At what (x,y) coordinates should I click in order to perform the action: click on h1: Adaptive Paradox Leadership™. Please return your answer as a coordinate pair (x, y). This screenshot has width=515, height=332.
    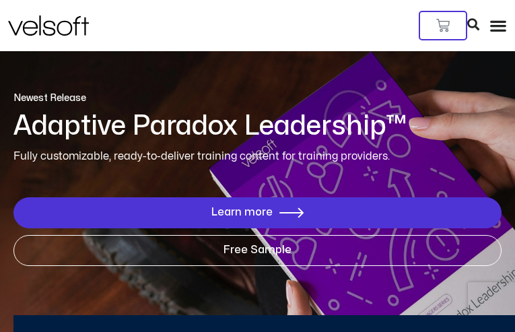
    Looking at the image, I should click on (257, 127).